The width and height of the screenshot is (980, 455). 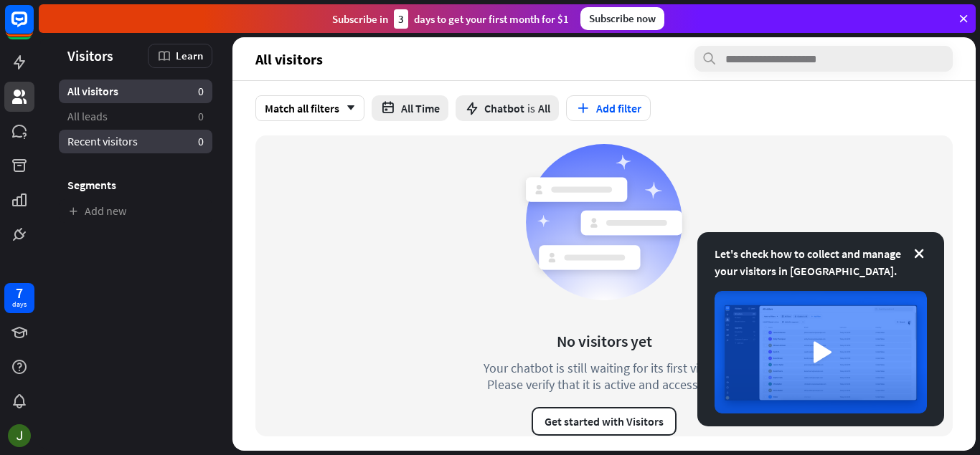 What do you see at coordinates (136, 141) in the screenshot?
I see `a: Recent visitors 0` at bounding box center [136, 141].